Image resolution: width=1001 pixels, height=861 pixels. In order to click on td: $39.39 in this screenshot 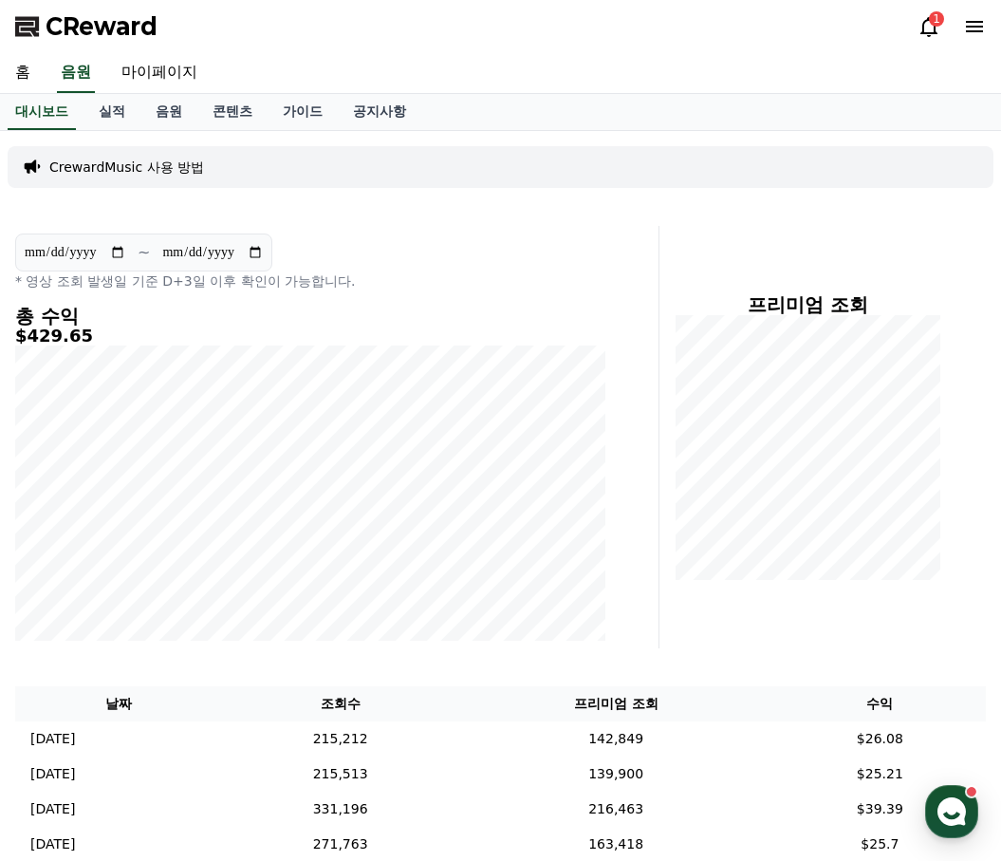, I will do `click(880, 808)`.